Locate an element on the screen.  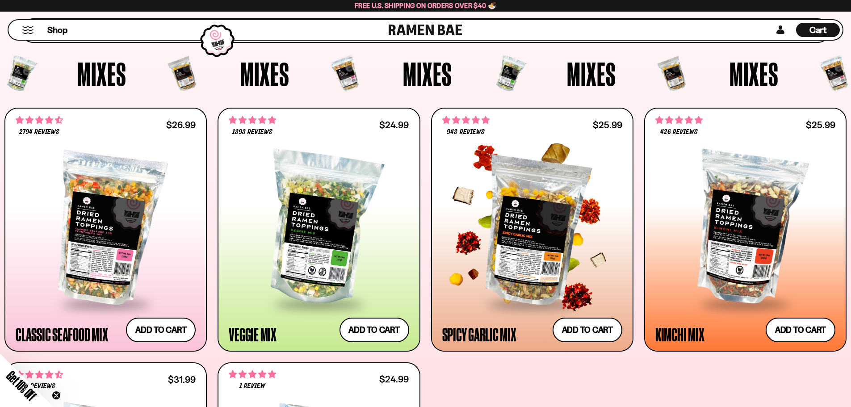
div: $31.99 is located at coordinates (182, 379).